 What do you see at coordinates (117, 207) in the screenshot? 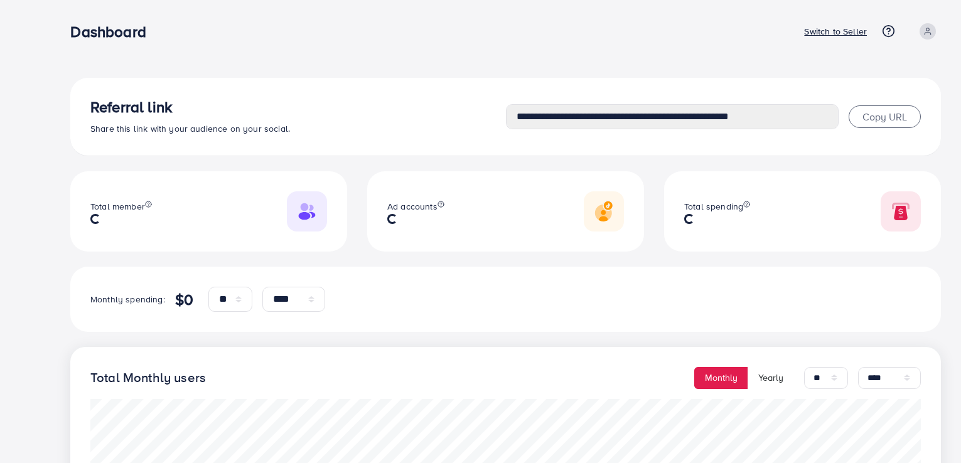
I see `span: Total member` at bounding box center [117, 207].